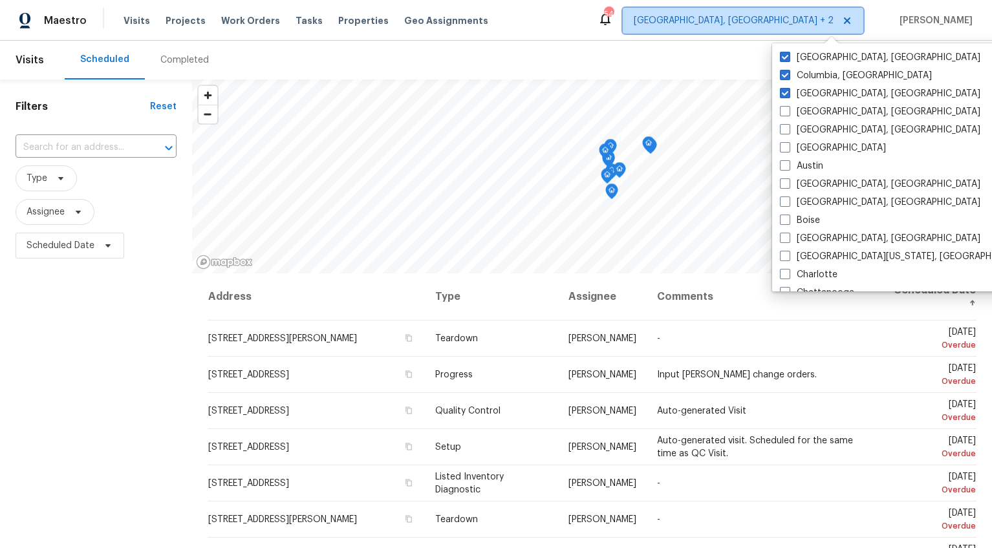 The height and width of the screenshot is (548, 992). I want to click on th: Comments, so click(761, 297).